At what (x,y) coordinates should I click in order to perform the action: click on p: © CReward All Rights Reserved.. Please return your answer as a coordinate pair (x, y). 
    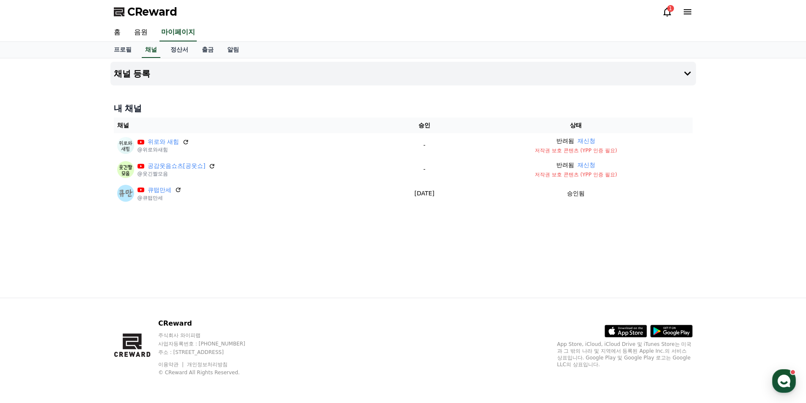
    Looking at the image, I should click on (210, 373).